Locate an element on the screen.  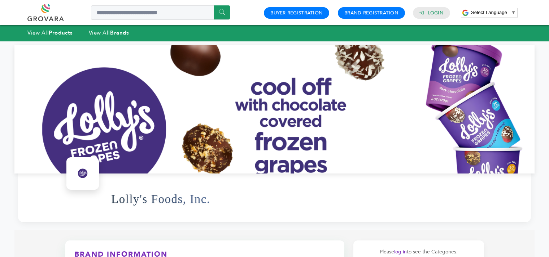
a: View AllProducts is located at coordinates (50, 33).